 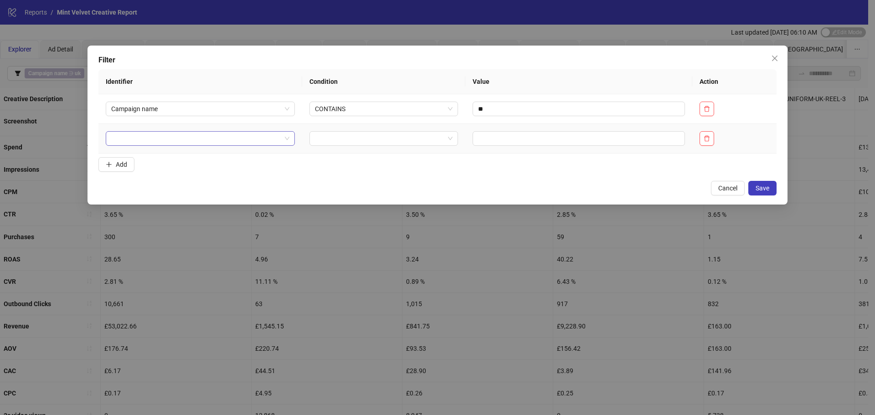 What do you see at coordinates (774, 58) in the screenshot?
I see `span: close` at bounding box center [774, 58].